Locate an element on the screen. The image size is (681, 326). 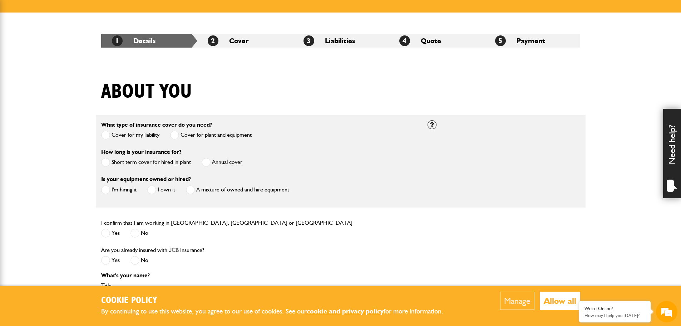
label: Short term cover for hired in plant is located at coordinates (146, 162).